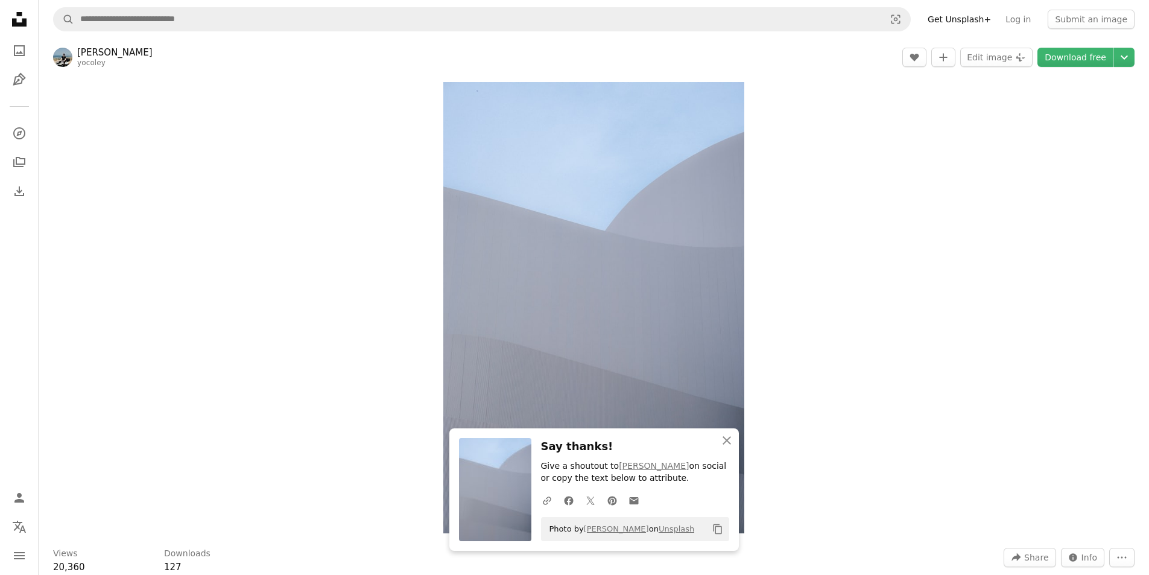  What do you see at coordinates (593, 308) in the screenshot?
I see `img: white concrete building under blue sky during daytime` at bounding box center [593, 308].